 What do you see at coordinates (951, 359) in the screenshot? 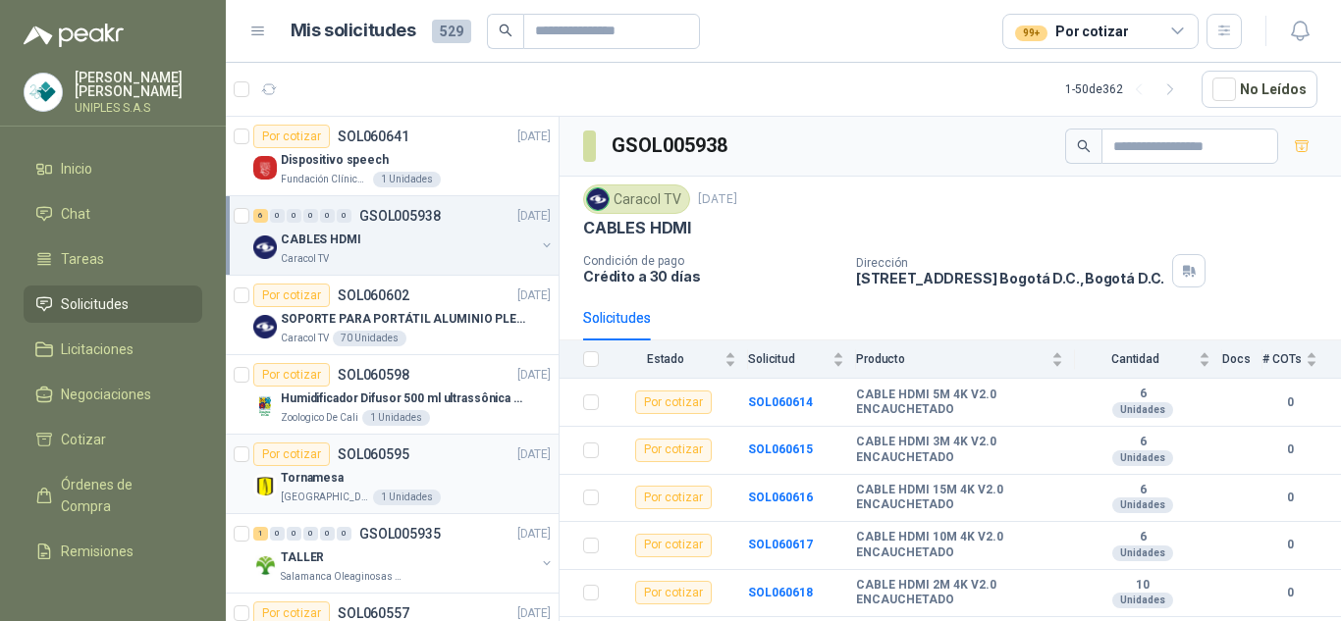
I see `span: Producto` at bounding box center [951, 359].